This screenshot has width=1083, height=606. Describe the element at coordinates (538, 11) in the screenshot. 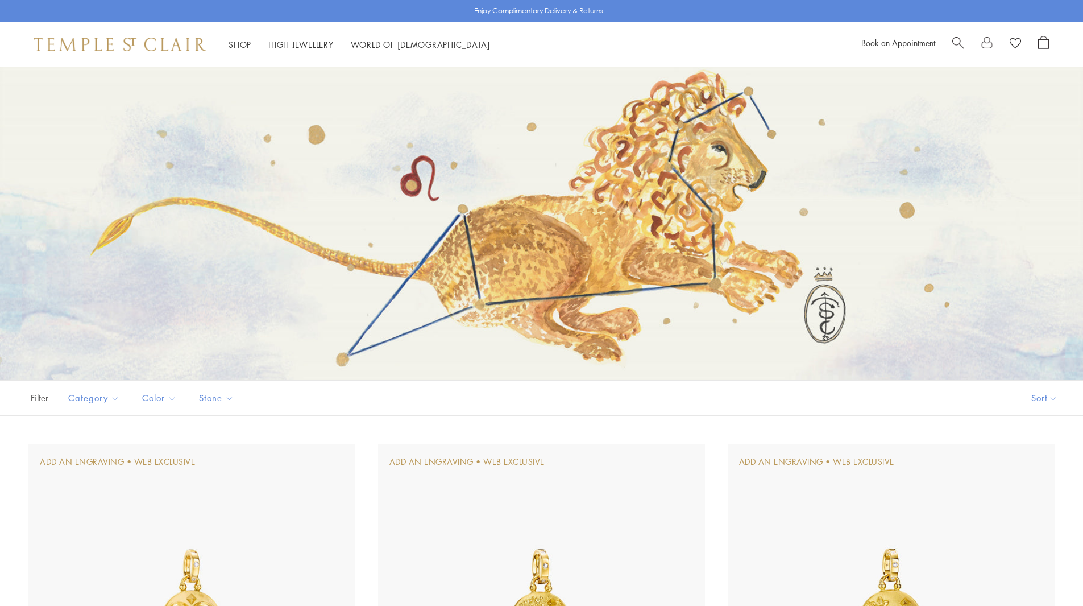

I see `p: Enjoy Complimentary Delivery & Returns` at that location.